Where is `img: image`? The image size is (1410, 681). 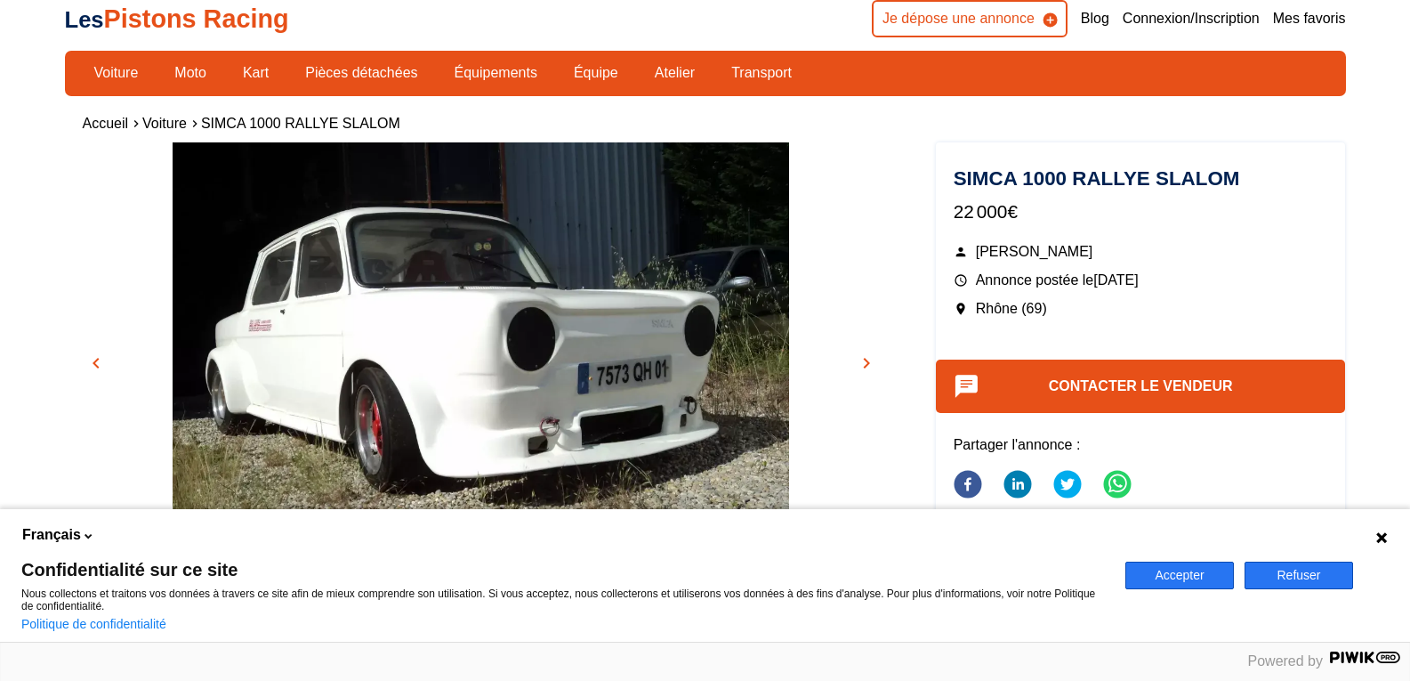
img: image is located at coordinates (481, 374).